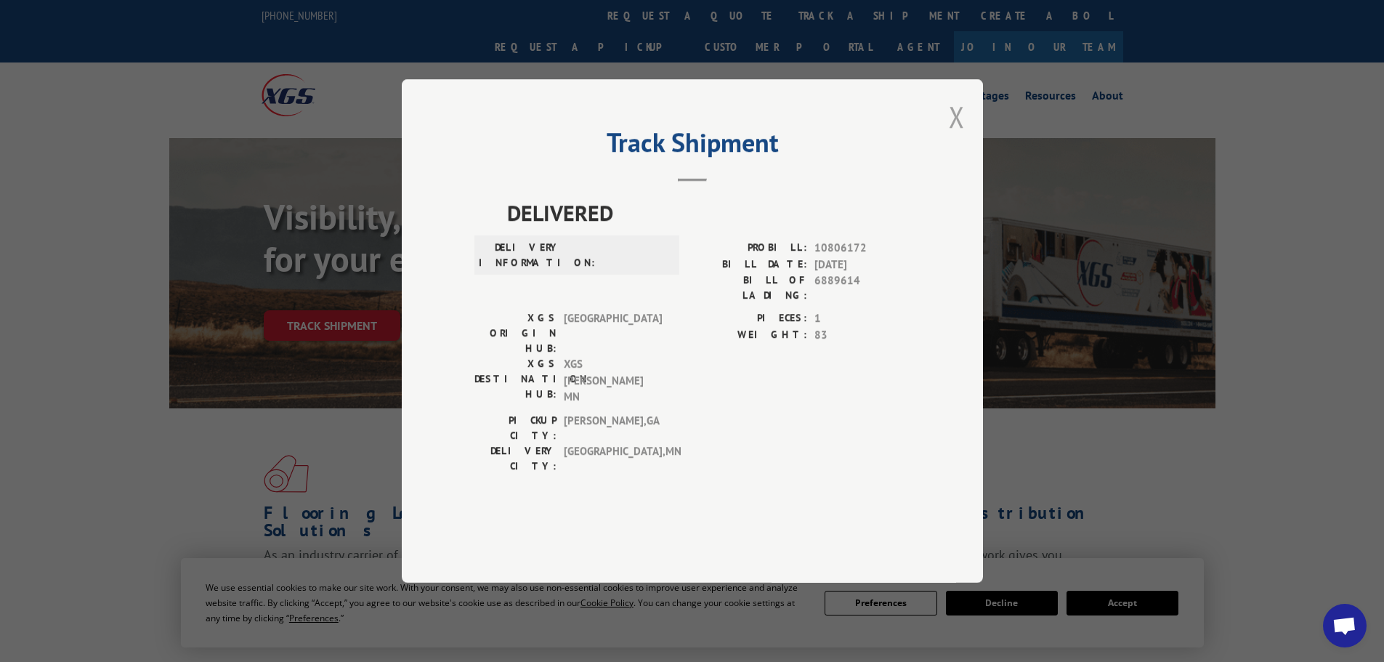  I want to click on span: 83, so click(862, 335).